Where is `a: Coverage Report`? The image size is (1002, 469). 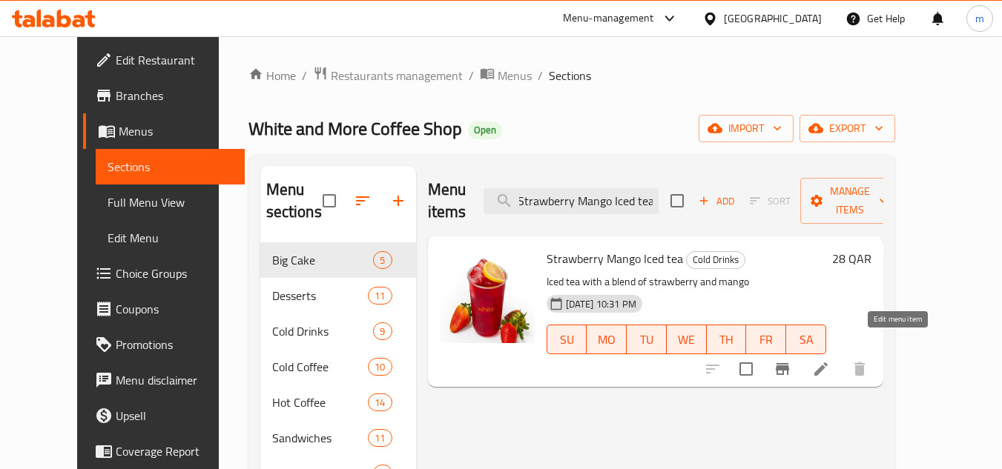 a: Coverage Report is located at coordinates (164, 451).